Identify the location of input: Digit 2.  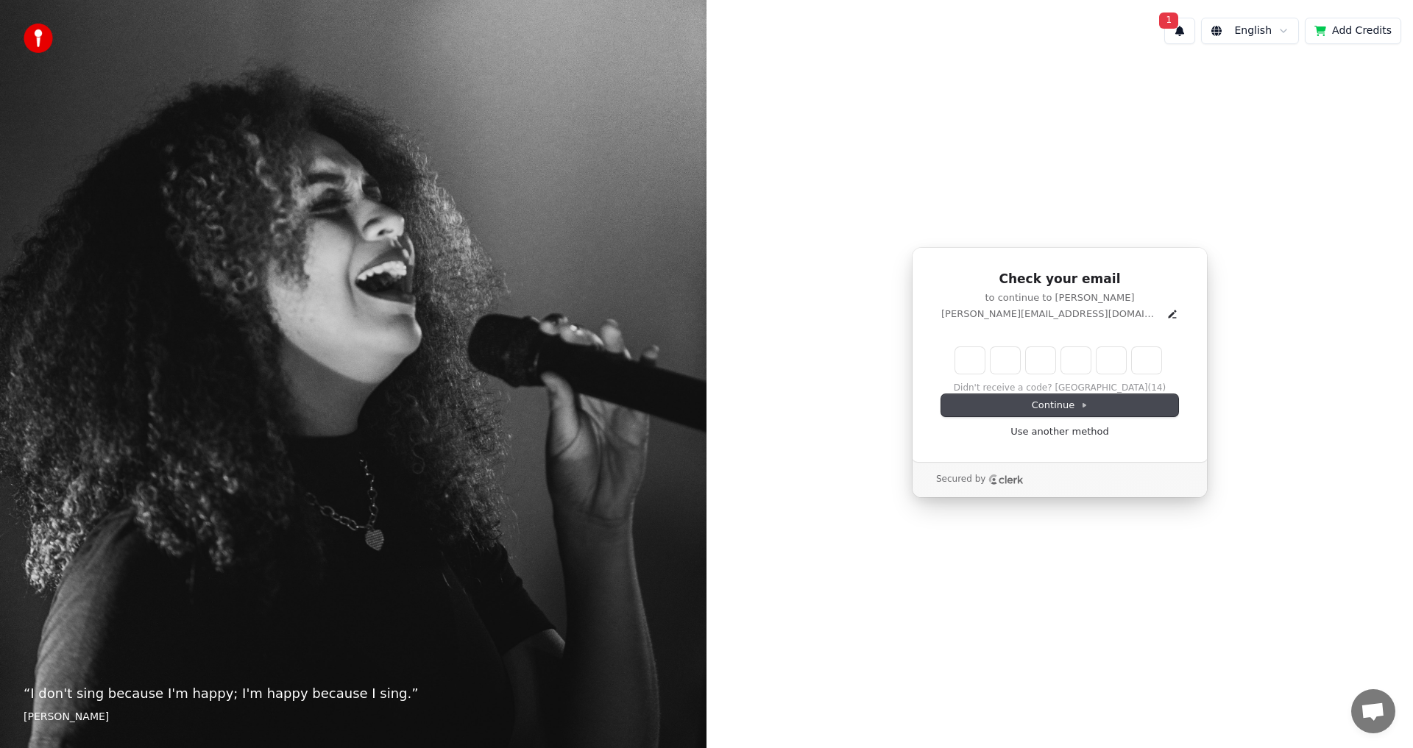
(1005, 361).